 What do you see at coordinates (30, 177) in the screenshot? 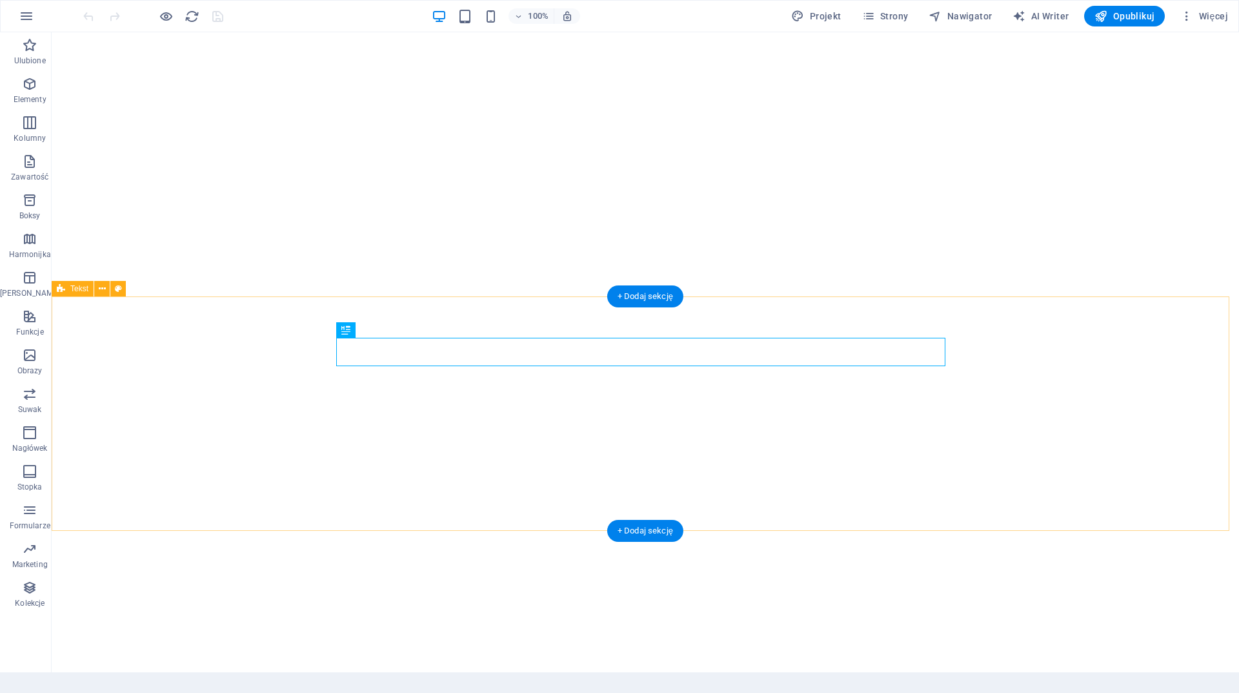
I see `p: Zawartość` at bounding box center [30, 177].